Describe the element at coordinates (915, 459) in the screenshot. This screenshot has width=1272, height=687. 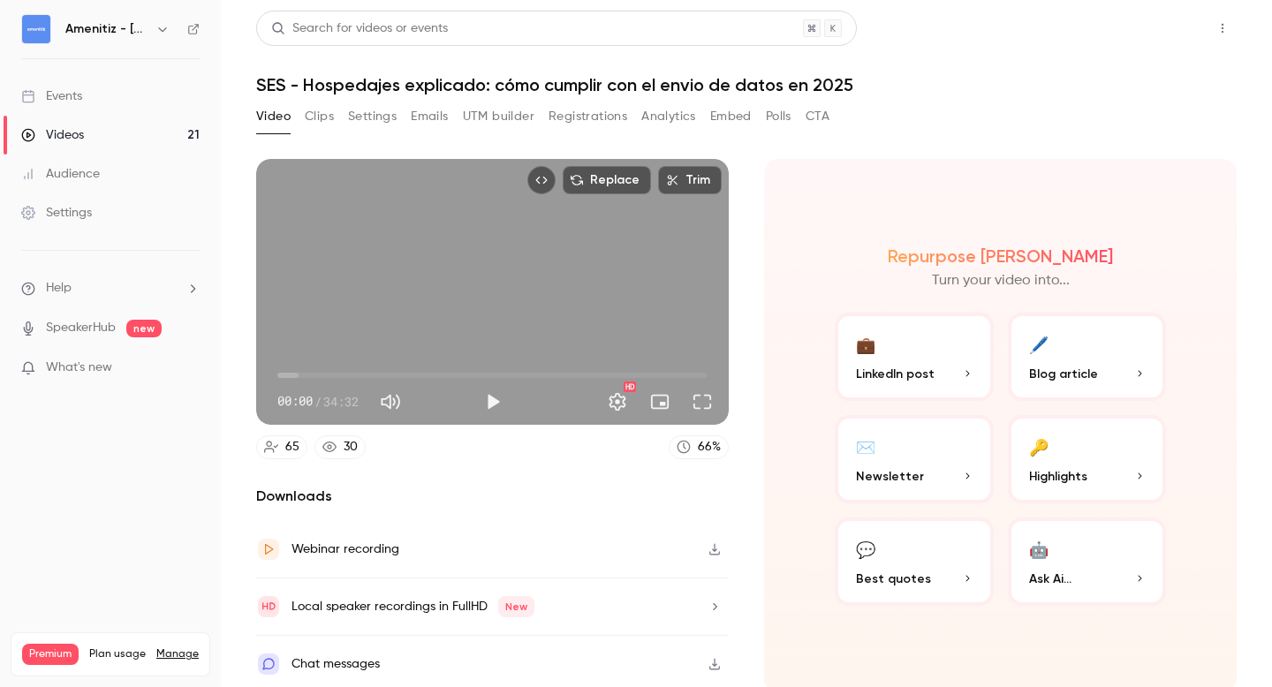
I see `button: ✉️Newsletter` at that location.